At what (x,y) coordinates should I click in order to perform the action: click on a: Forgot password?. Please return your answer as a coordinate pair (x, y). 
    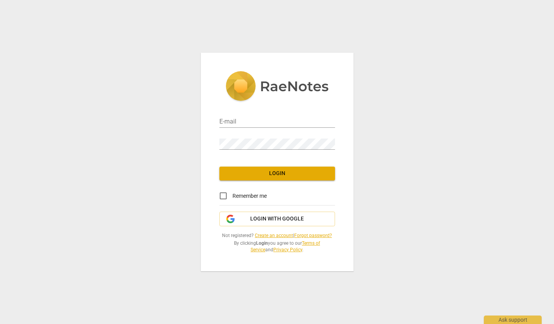
    Looking at the image, I should click on (313, 236).